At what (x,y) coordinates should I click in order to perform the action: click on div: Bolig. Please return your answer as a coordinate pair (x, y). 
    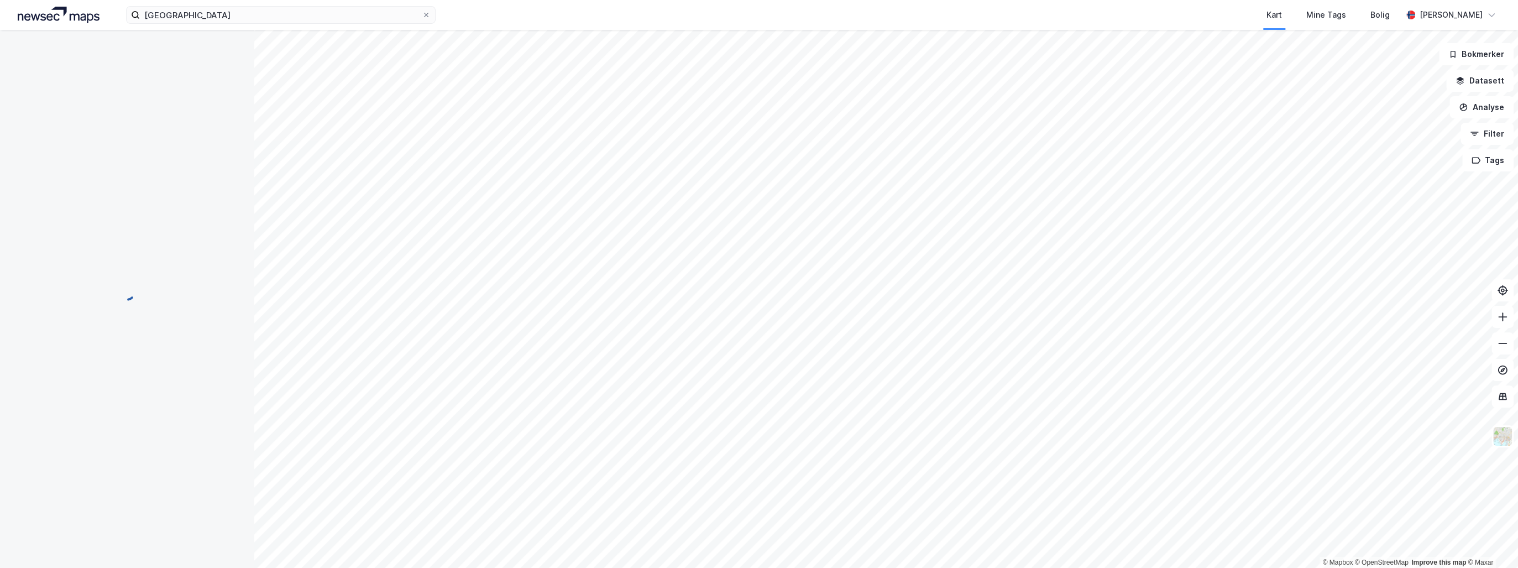
    Looking at the image, I should click on (1380, 15).